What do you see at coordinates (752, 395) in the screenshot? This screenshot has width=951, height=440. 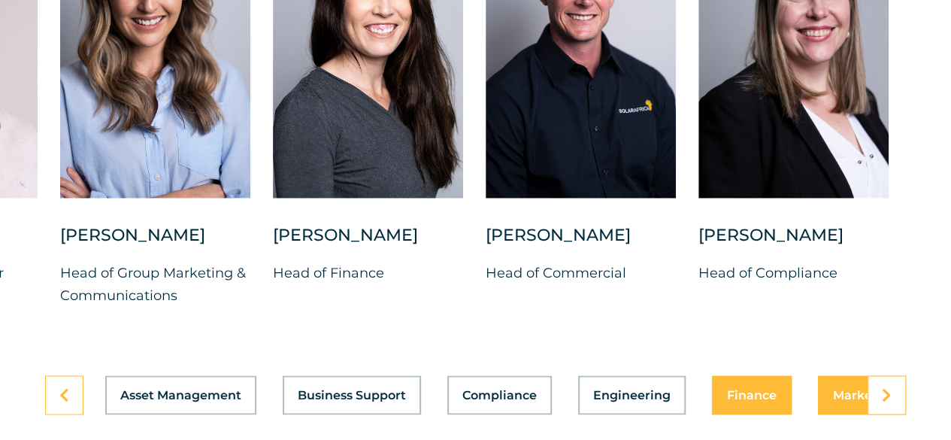 I see `span: Finance` at bounding box center [752, 395].